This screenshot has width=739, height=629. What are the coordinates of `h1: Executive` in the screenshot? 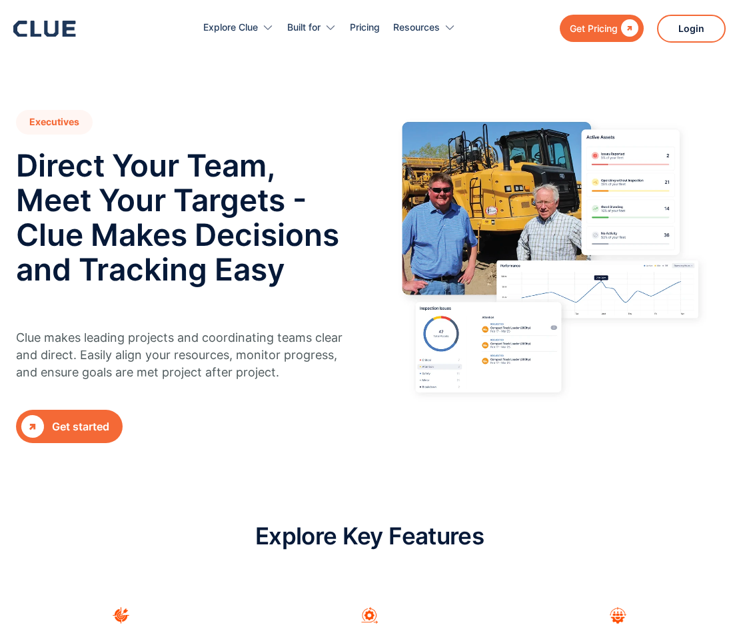 It's located at (54, 122).